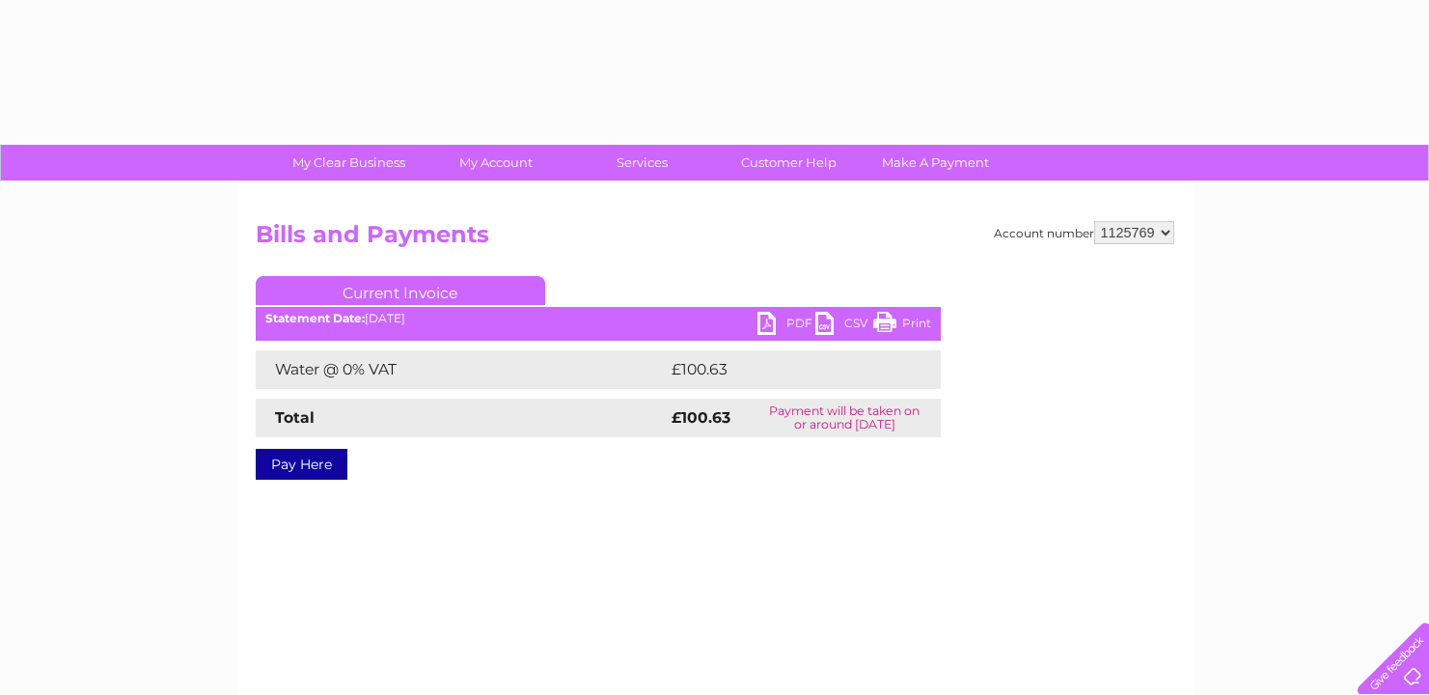 Image resolution: width=1429 pixels, height=695 pixels. I want to click on a: Services, so click(642, 162).